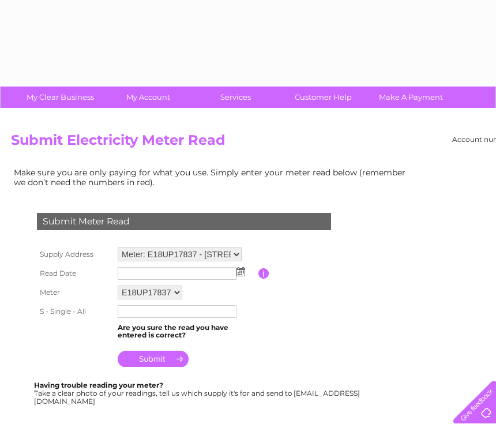 This screenshot has height=424, width=496. What do you see at coordinates (411, 97) in the screenshot?
I see `a: Make A Payment` at bounding box center [411, 97].